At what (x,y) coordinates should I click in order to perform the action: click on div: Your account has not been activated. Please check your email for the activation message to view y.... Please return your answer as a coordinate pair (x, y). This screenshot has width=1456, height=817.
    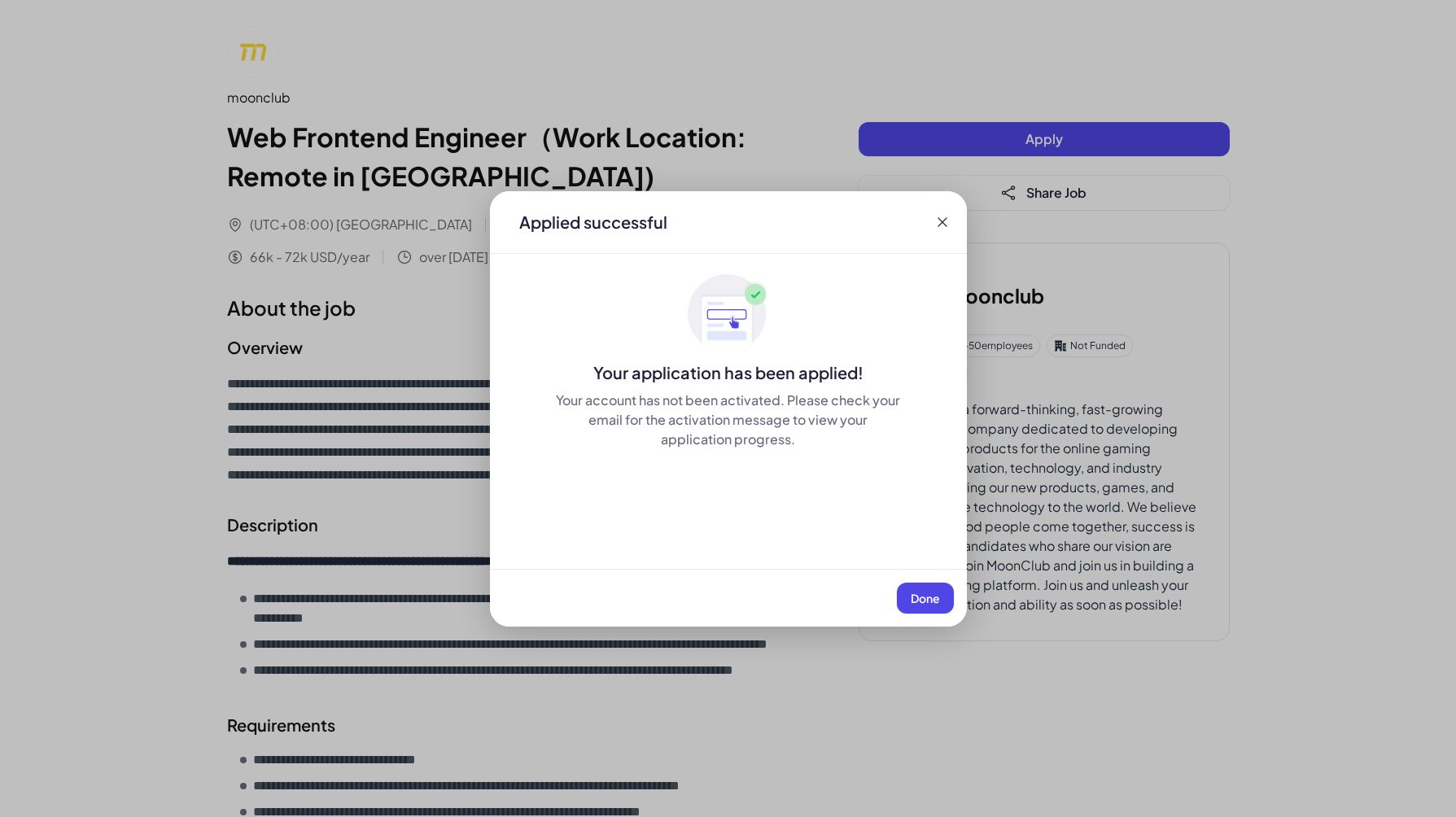
    Looking at the image, I should click on (729, 420).